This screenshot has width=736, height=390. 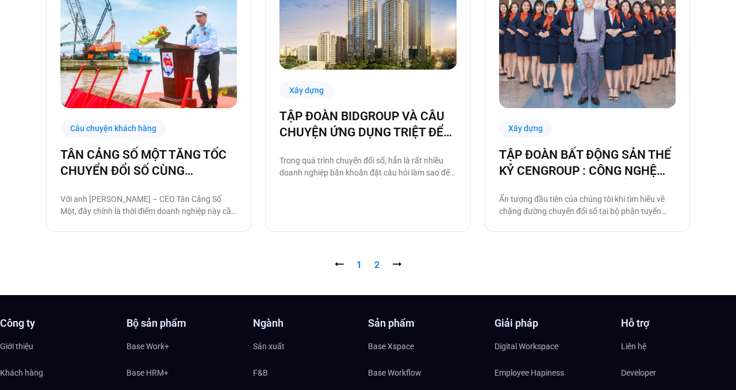 What do you see at coordinates (113, 128) in the screenshot?
I see `div: Câu chuyện khách hàng` at bounding box center [113, 128].